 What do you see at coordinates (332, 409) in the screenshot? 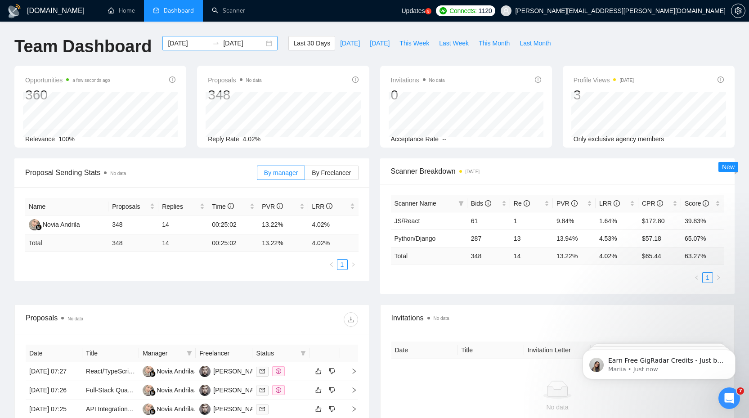
I see `button: dislike` at bounding box center [332, 409].